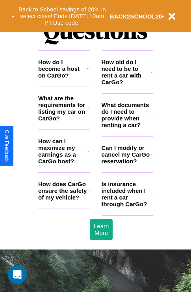 Image resolution: width=191 pixels, height=292 pixels. Describe the element at coordinates (126, 72) in the screenshot. I see `h3: How old do I need to be to rent a car with CarGo?` at that location.